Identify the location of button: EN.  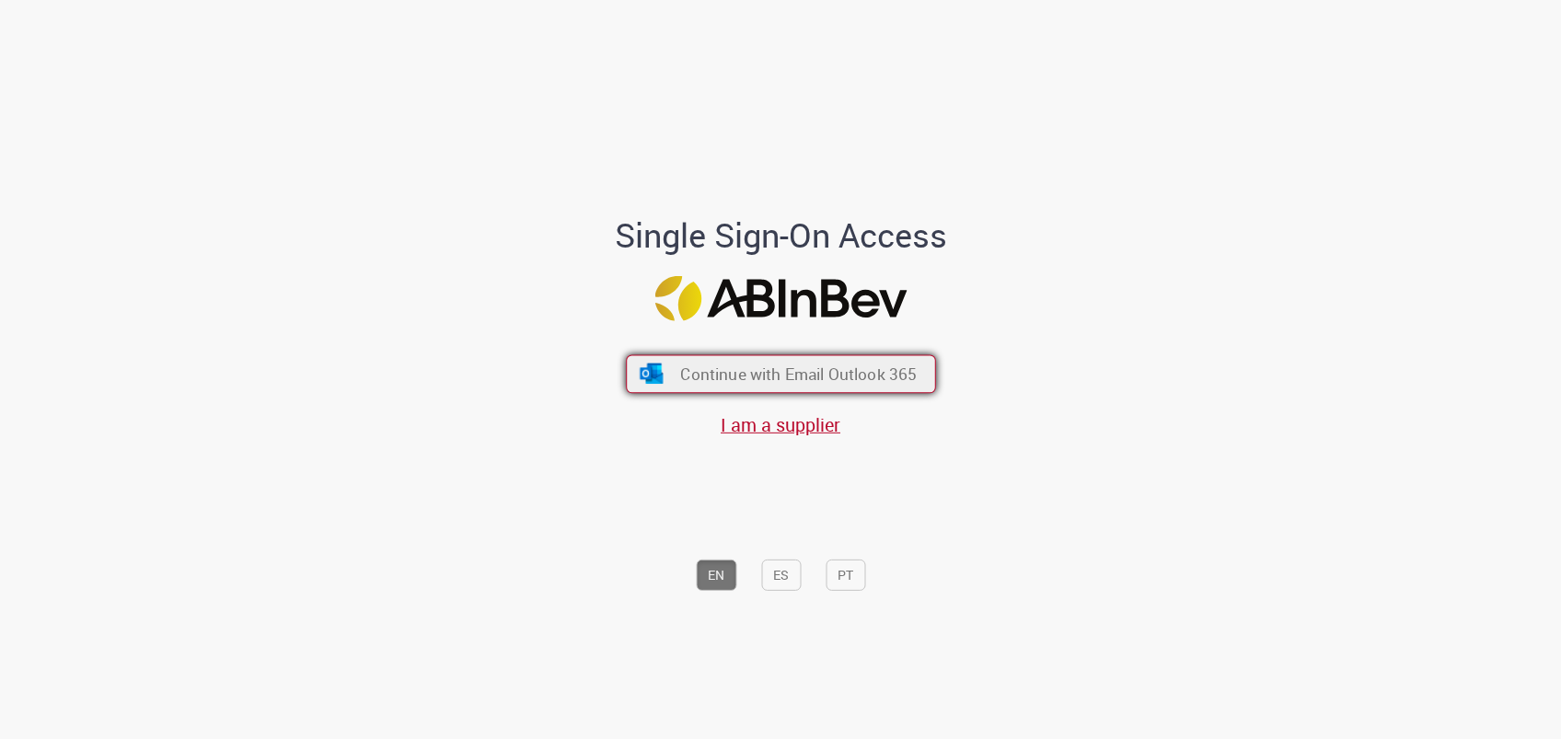
(716, 575).